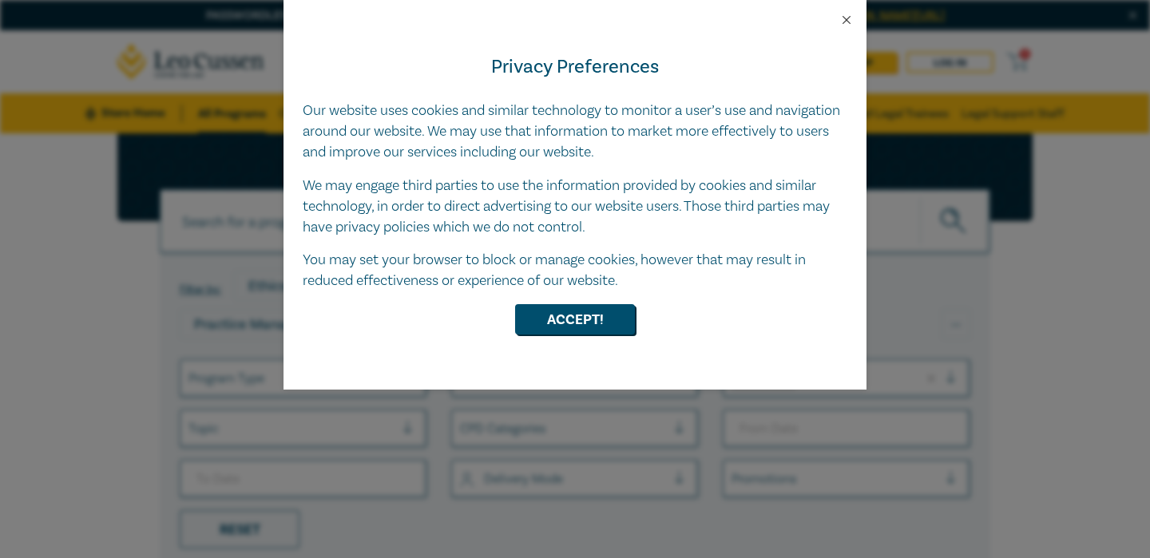  What do you see at coordinates (575, 67) in the screenshot?
I see `h4: Privacy Preferences` at bounding box center [575, 67].